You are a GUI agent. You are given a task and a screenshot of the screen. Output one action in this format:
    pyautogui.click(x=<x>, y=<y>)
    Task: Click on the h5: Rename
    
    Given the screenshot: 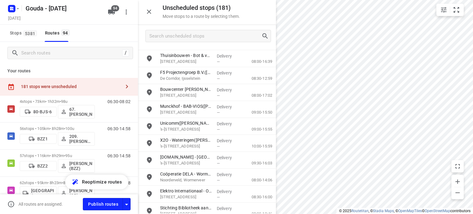 What is the action you would take?
    pyautogui.click(x=63, y=8)
    